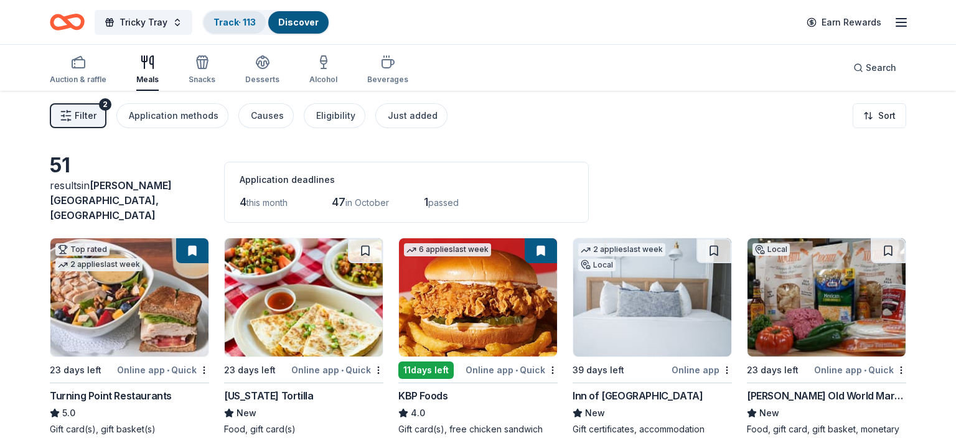 Image resolution: width=956 pixels, height=438 pixels. I want to click on button: Tricky Tray, so click(143, 22).